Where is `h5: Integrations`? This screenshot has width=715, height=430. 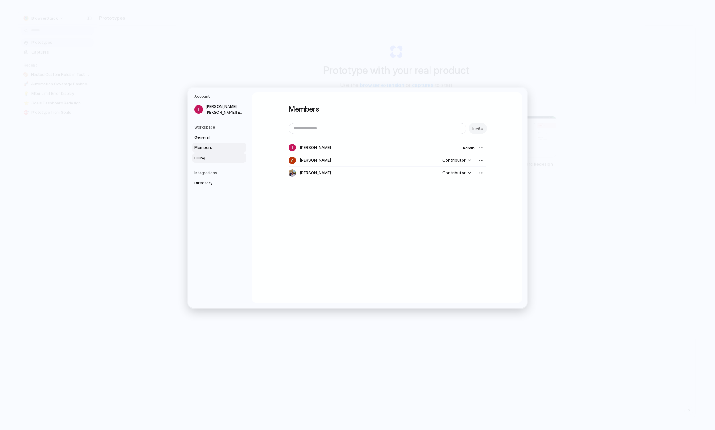 h5: Integrations is located at coordinates (220, 173).